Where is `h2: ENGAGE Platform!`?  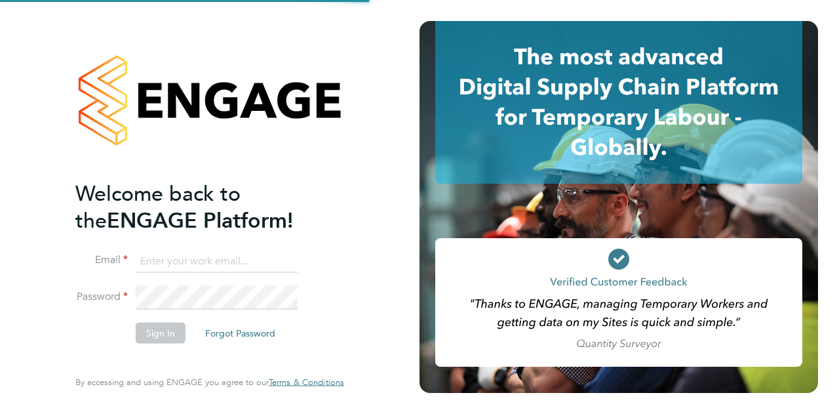 h2: ENGAGE Platform! is located at coordinates (203, 207).